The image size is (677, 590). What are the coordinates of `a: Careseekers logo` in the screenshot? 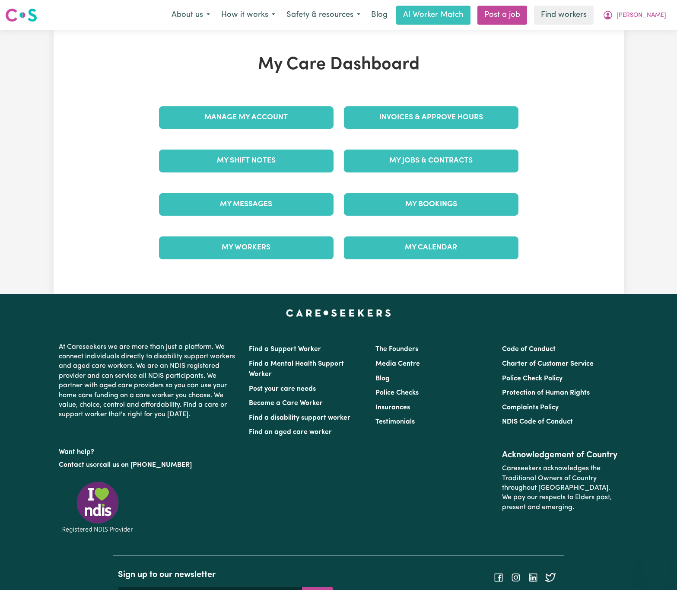 It's located at (21, 15).